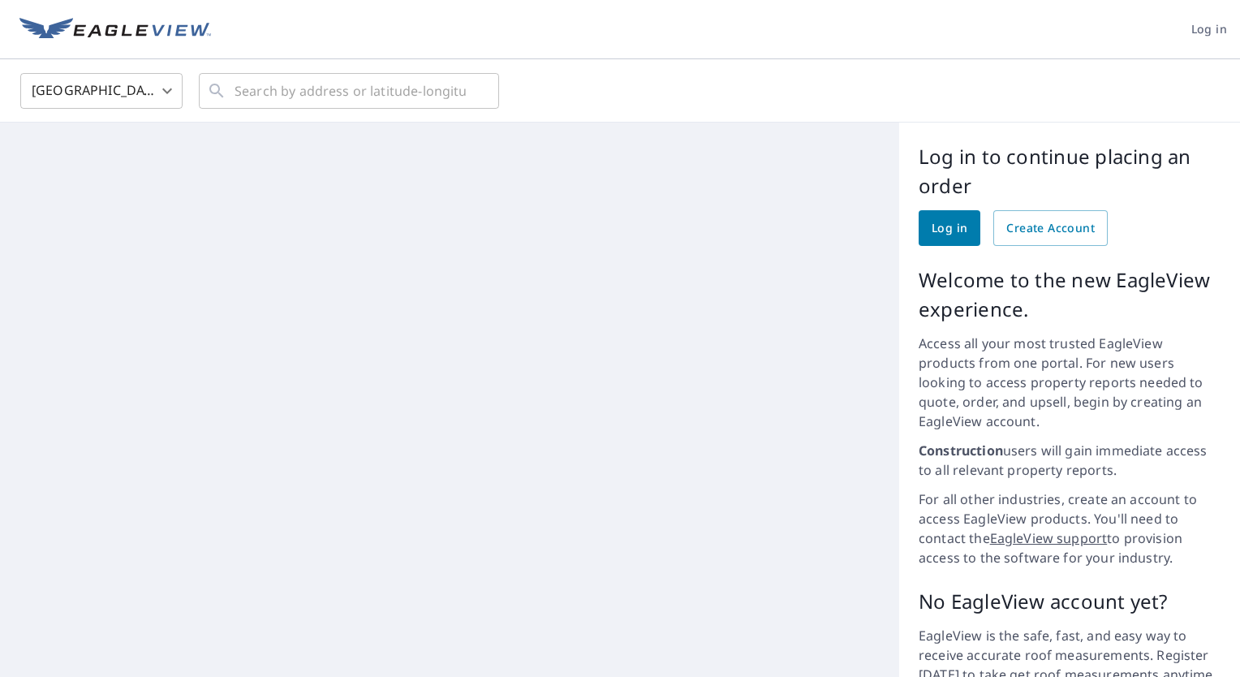  Describe the element at coordinates (1050, 228) in the screenshot. I see `span: Create Account` at that location.